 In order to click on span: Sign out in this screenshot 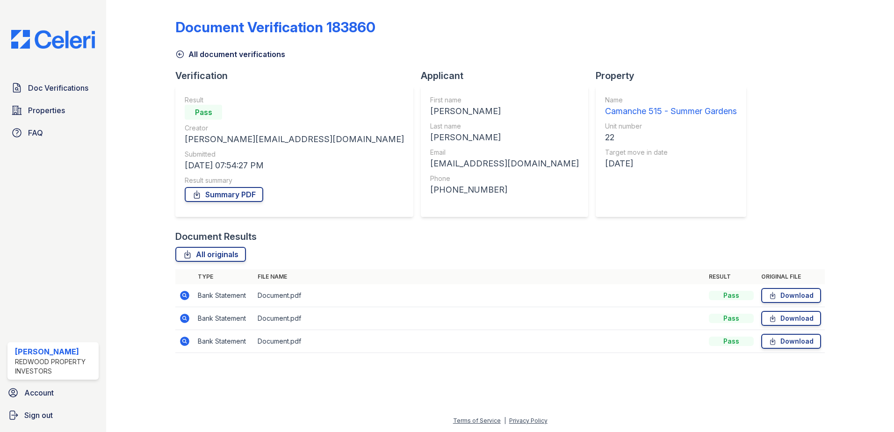, I will do `click(38, 415)`.